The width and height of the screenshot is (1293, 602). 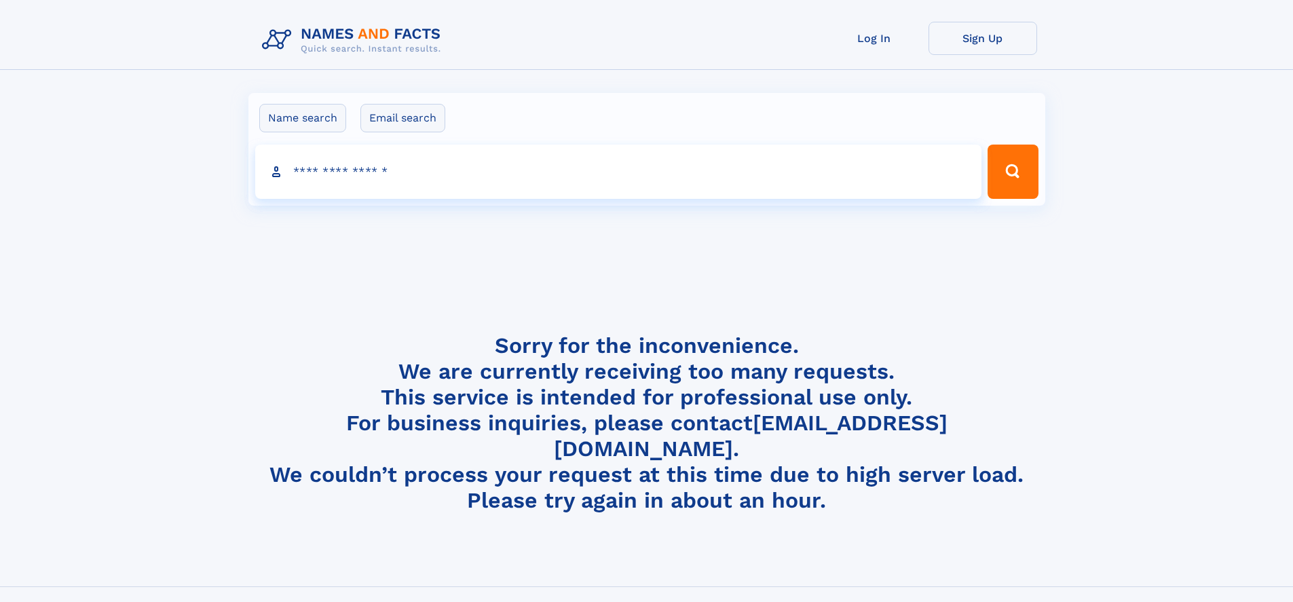 I want to click on label: Name search, so click(x=303, y=118).